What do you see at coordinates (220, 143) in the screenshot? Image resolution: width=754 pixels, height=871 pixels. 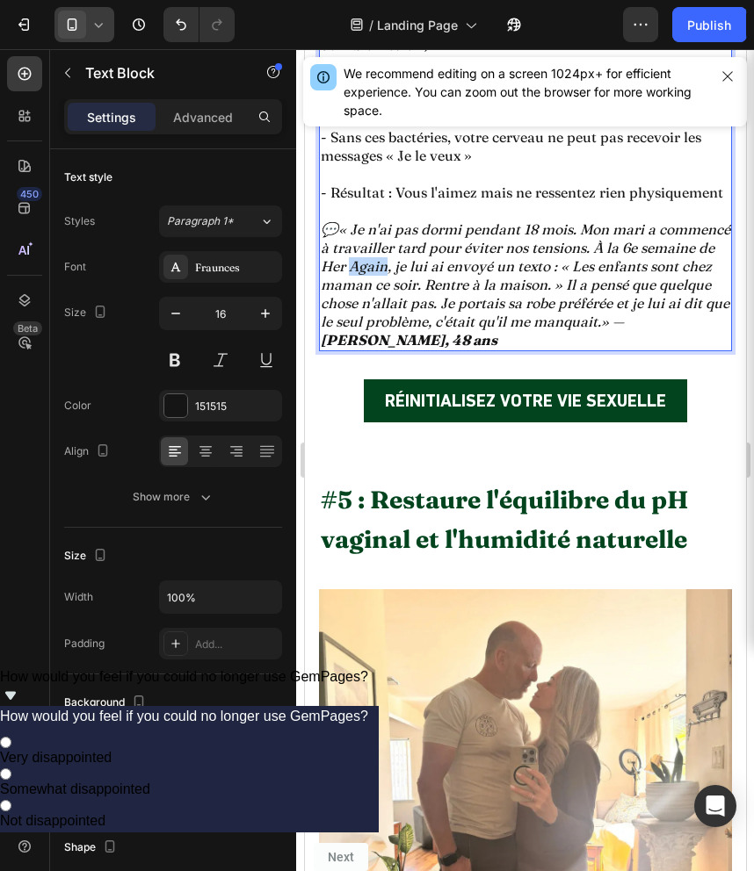 I see `p: - Résultat : Vous l'aimez mais ne ressentez rien physiquement` at bounding box center [220, 143].